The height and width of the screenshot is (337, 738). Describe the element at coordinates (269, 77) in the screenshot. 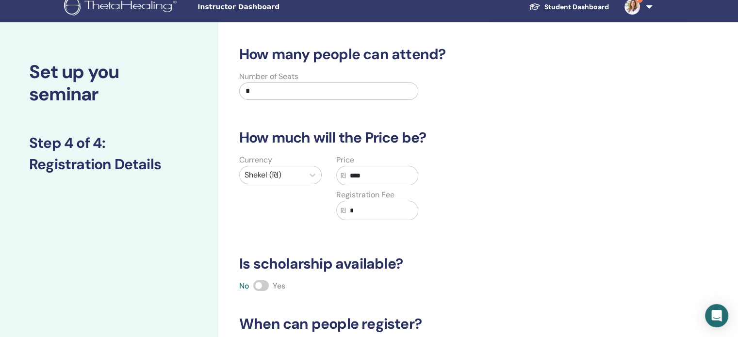

I see `label: Number of Seats` at that location.